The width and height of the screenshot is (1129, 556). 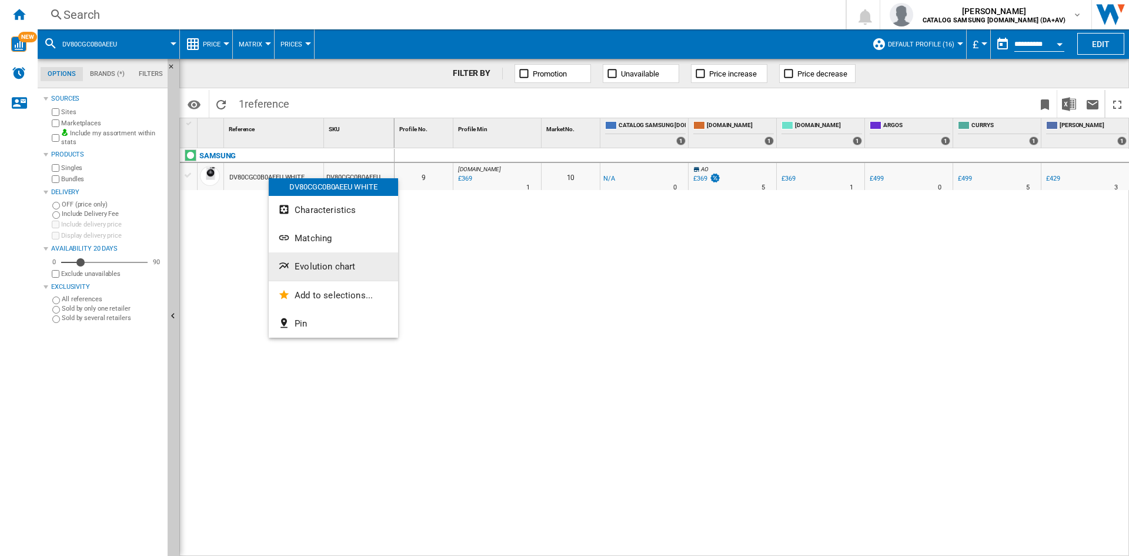 I want to click on div: DV80CGC0B0AEEU WHITE, so click(x=333, y=187).